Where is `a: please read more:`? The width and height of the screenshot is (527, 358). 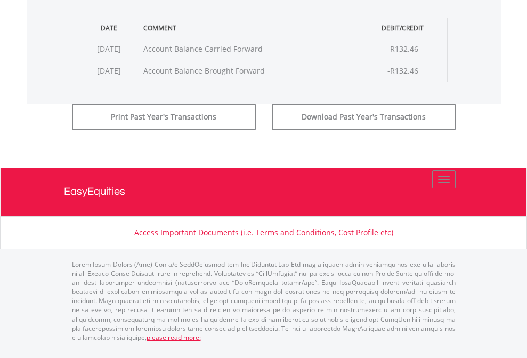 a: please read more: is located at coordinates (174, 337).